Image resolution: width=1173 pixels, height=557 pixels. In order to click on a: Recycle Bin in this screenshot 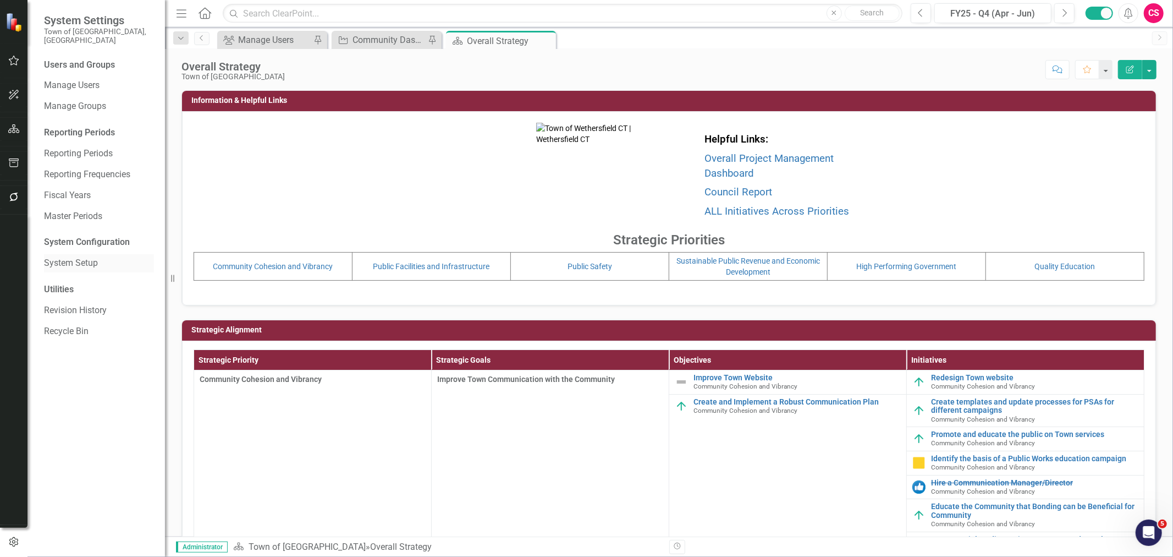, I will do `click(99, 331)`.